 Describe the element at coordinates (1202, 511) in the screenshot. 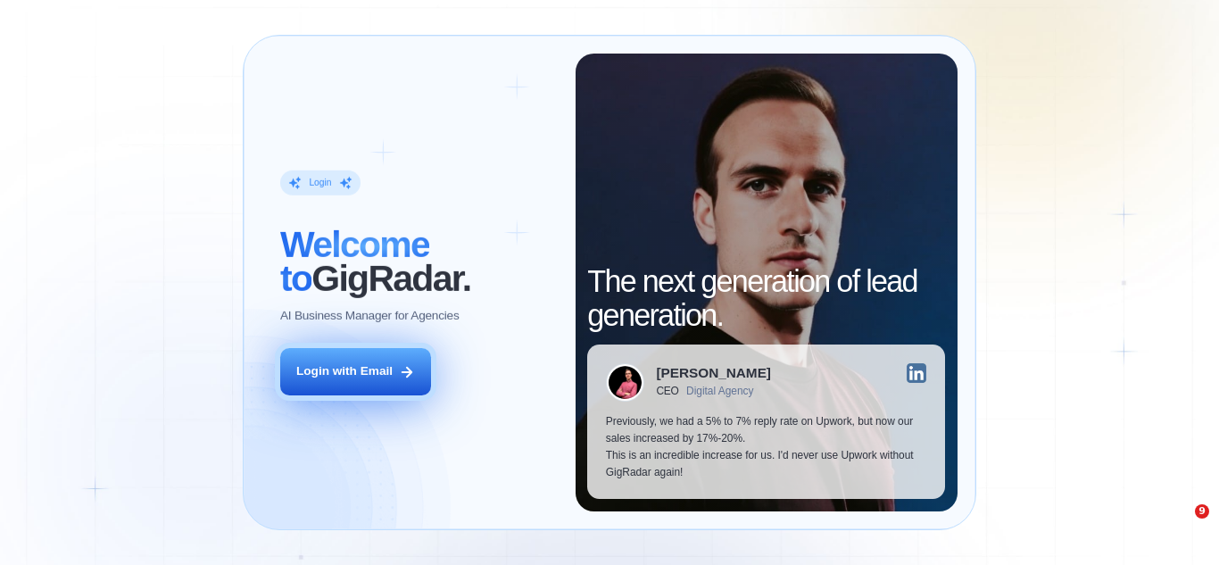

I see `span: 9` at that location.